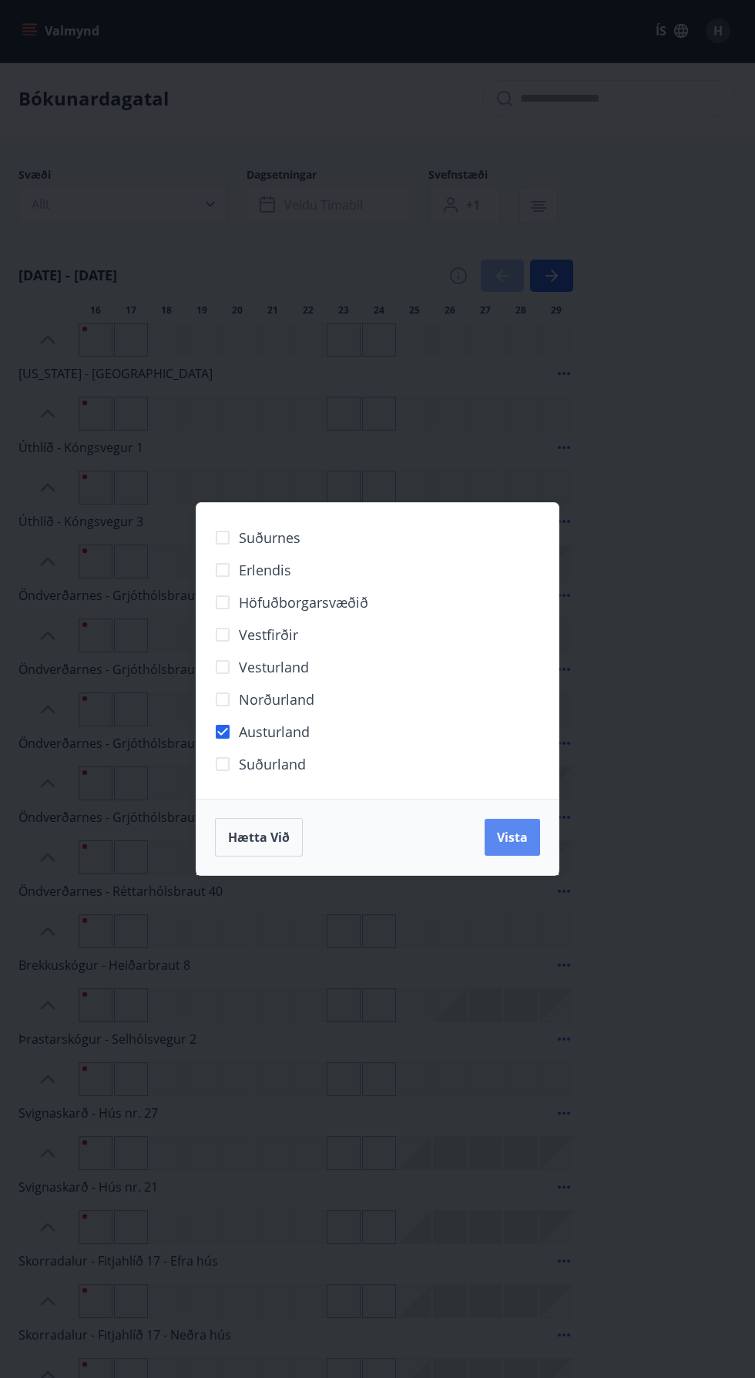 The image size is (755, 1378). I want to click on span: Hætta við, so click(259, 837).